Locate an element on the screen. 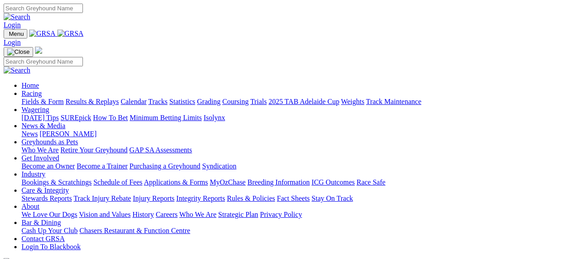 This screenshot has height=259, width=567. a: Fields & Form is located at coordinates (43, 101).